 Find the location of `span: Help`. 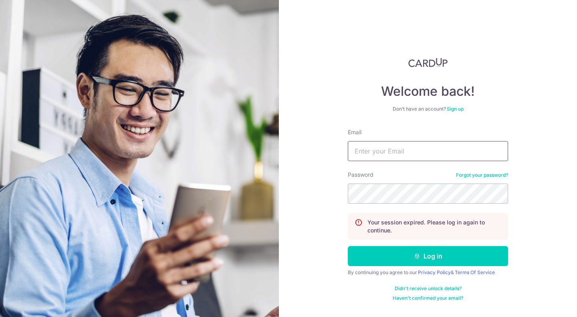

span: Help is located at coordinates (26, 9).